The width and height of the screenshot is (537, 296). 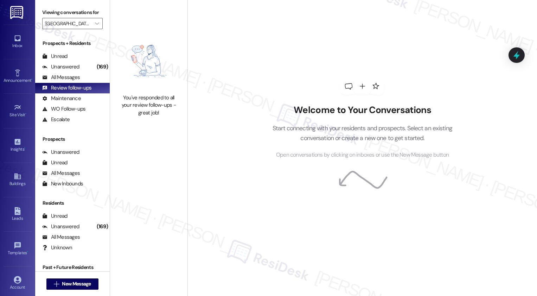 I want to click on div: Past + Future Residents, so click(x=72, y=267).